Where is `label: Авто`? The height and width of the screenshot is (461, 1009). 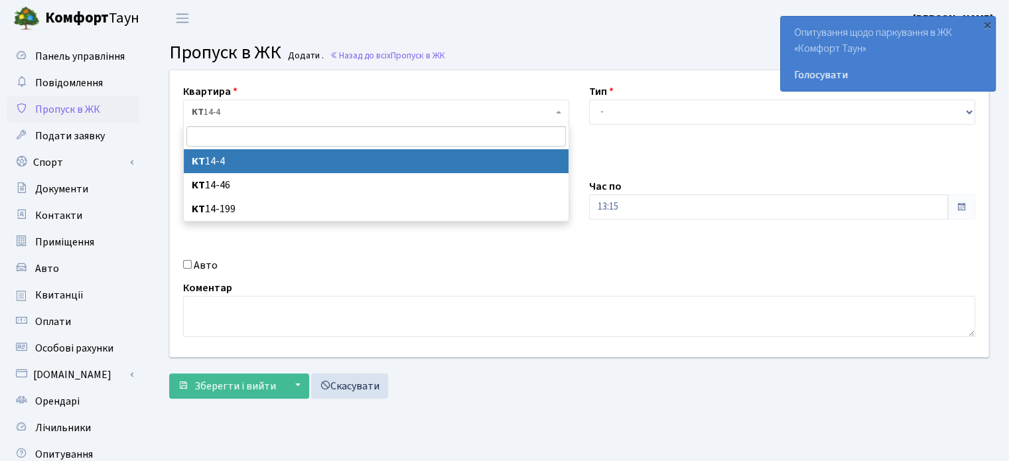
label: Авто is located at coordinates (206, 265).